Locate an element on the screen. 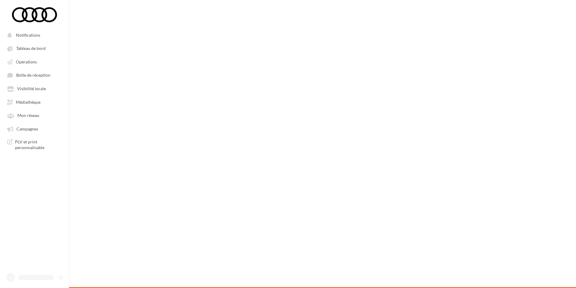 This screenshot has width=576, height=288. span: Mon réseau is located at coordinates (28, 115).